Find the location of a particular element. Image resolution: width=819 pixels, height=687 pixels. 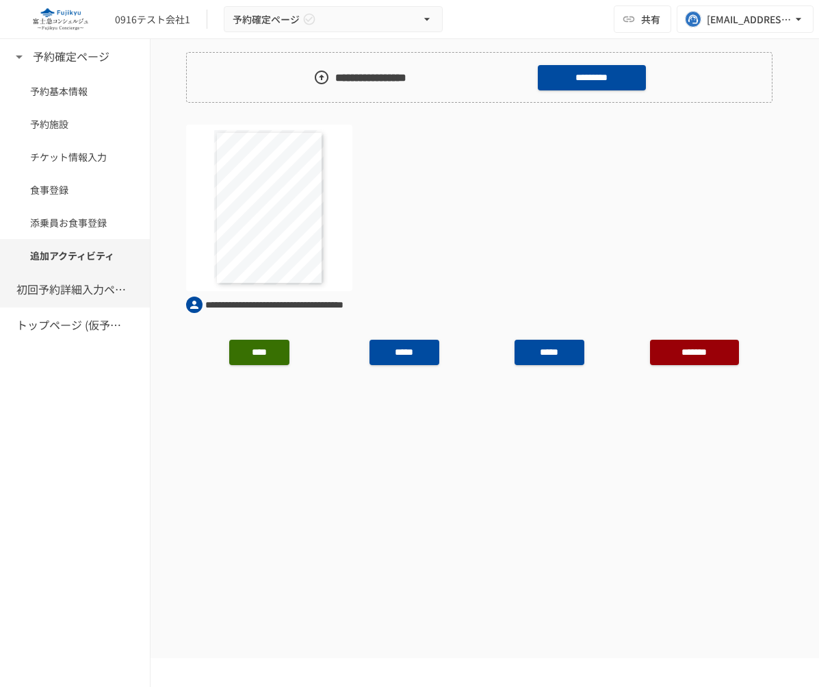

h6: 予約確定ページ is located at coordinates (71, 57).